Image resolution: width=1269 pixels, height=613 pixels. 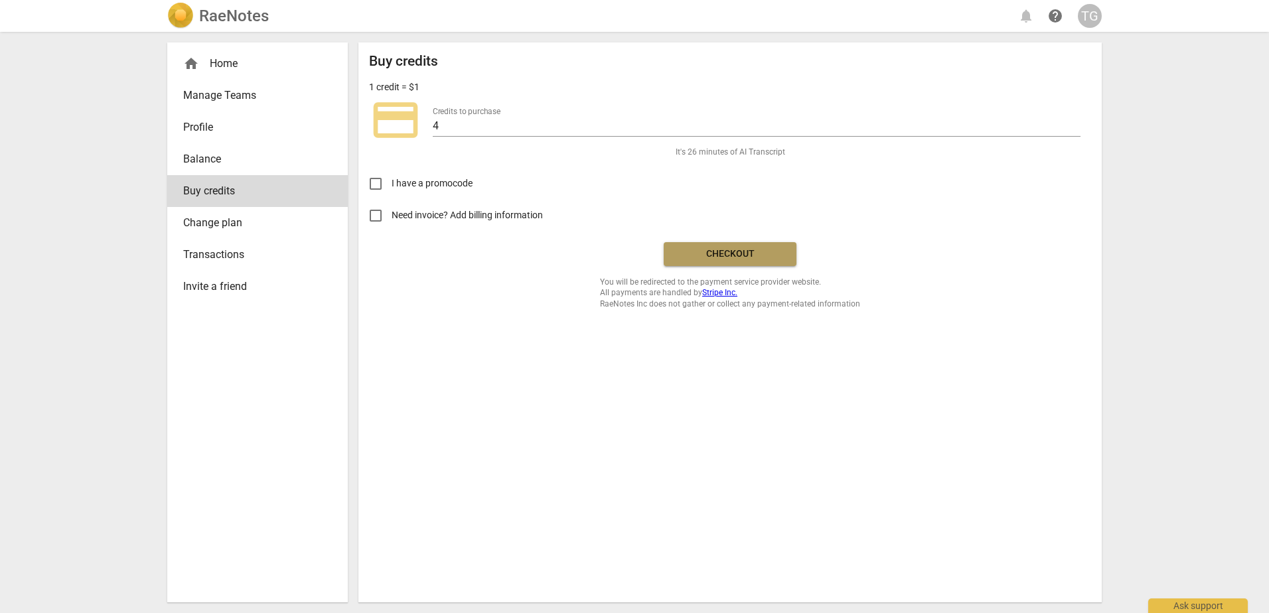 What do you see at coordinates (467, 112) in the screenshot?
I see `label: Credits to purchase` at bounding box center [467, 112].